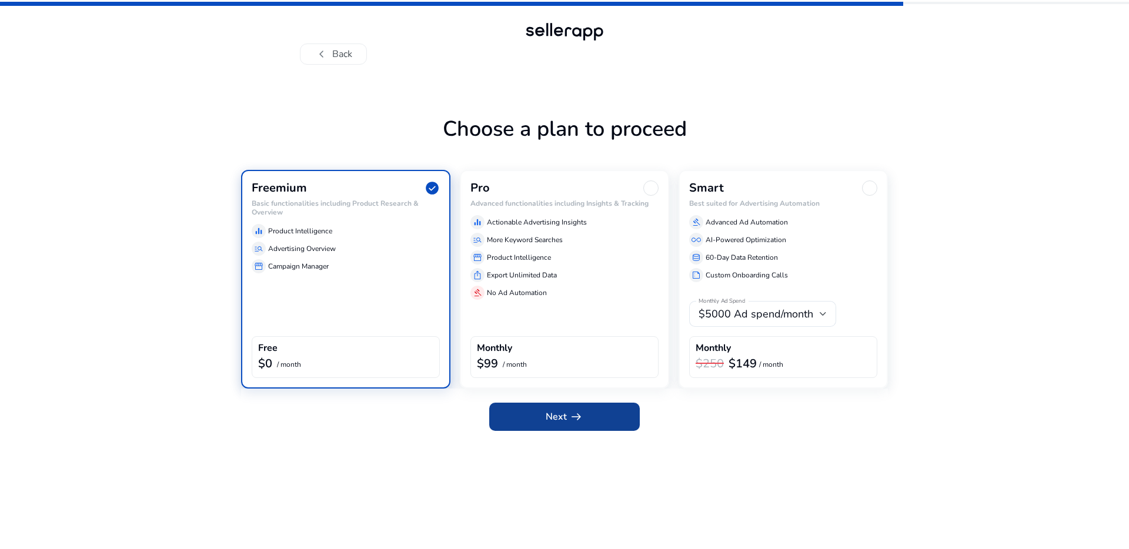 The image size is (1129, 549). Describe the element at coordinates (565, 417) in the screenshot. I see `button: Nextarrow_right_alt` at that location.